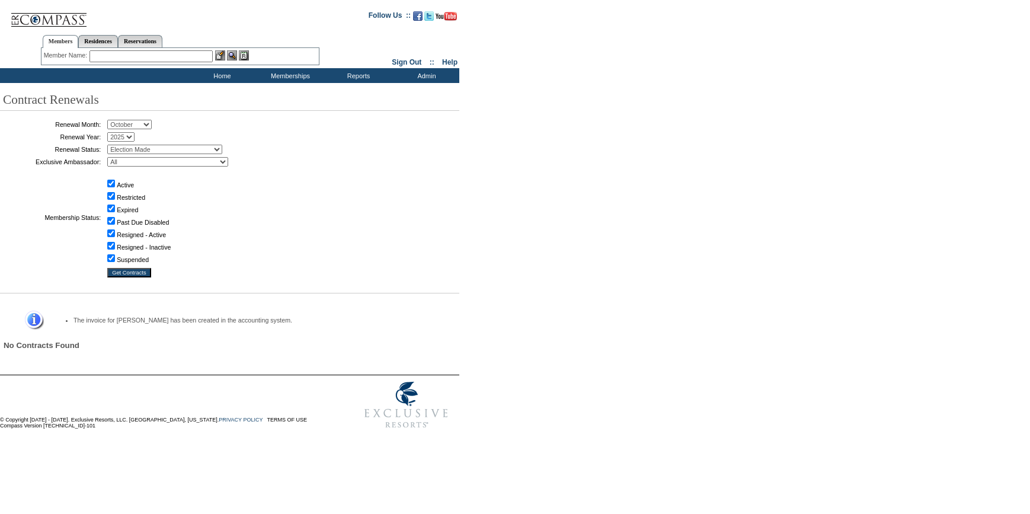  What do you see at coordinates (425, 75) in the screenshot?
I see `td: Admin` at bounding box center [425, 75].